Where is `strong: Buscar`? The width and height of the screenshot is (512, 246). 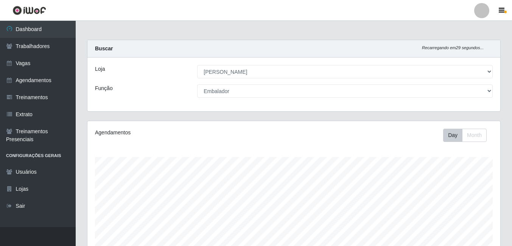 strong: Buscar is located at coordinates (104, 48).